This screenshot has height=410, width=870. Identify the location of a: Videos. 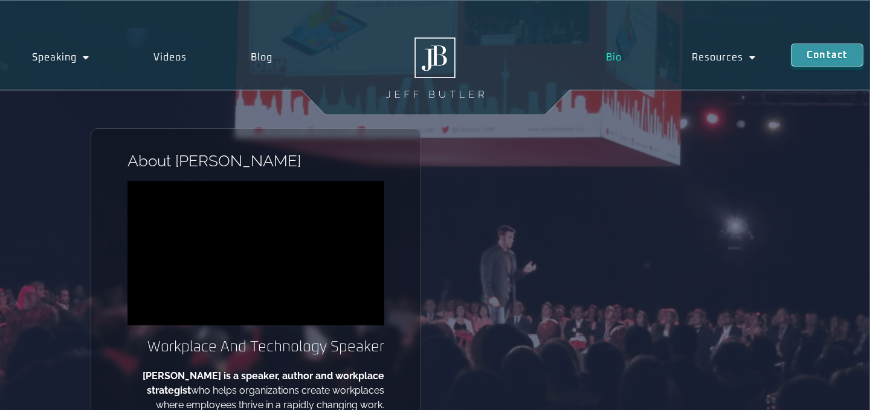
(170, 57).